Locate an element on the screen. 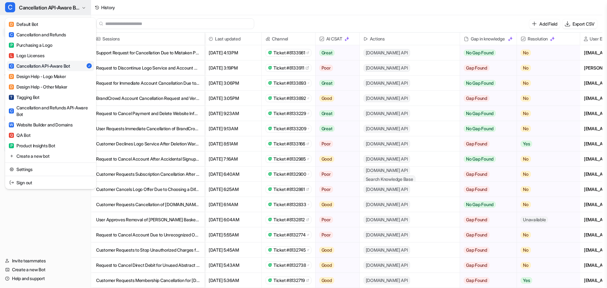  div: Logo Licenses is located at coordinates (27, 55).